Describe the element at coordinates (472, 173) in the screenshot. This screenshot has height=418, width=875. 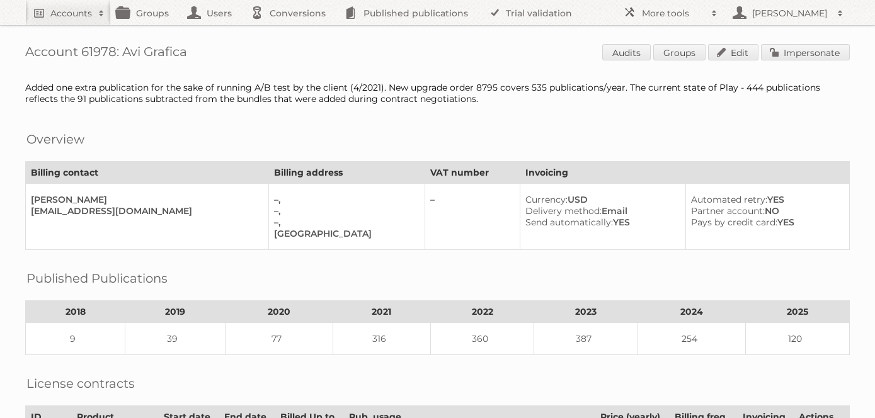
I see `th: VAT number` at that location.